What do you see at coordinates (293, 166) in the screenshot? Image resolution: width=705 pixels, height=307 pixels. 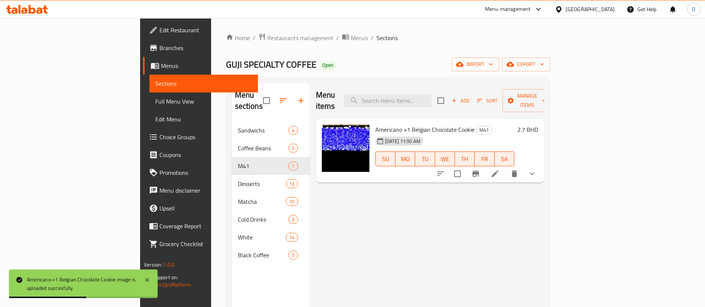 I see `span: 1` at bounding box center [293, 166].